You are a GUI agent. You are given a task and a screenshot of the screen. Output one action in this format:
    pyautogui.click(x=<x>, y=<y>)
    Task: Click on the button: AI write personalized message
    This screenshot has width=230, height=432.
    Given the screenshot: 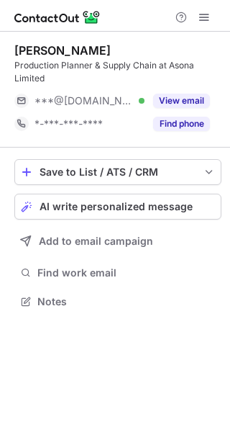 What is the action you would take?
    pyautogui.click(x=118, y=207)
    